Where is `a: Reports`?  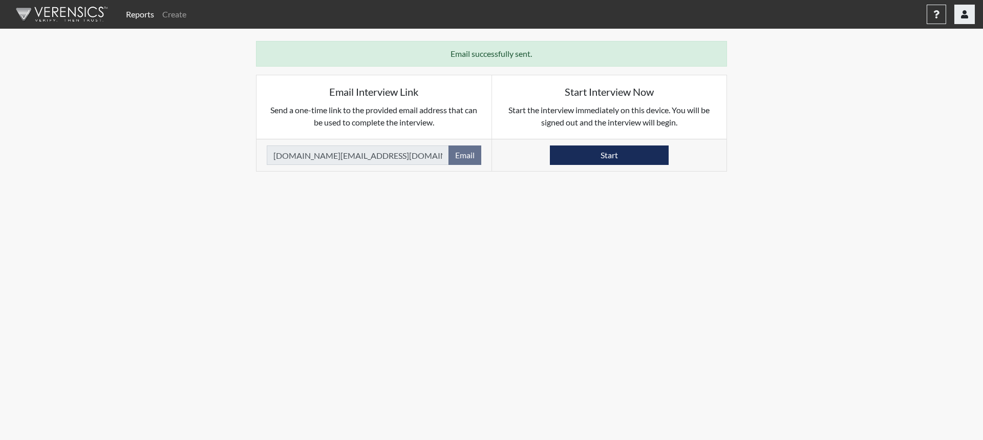
a: Reports is located at coordinates (140, 14).